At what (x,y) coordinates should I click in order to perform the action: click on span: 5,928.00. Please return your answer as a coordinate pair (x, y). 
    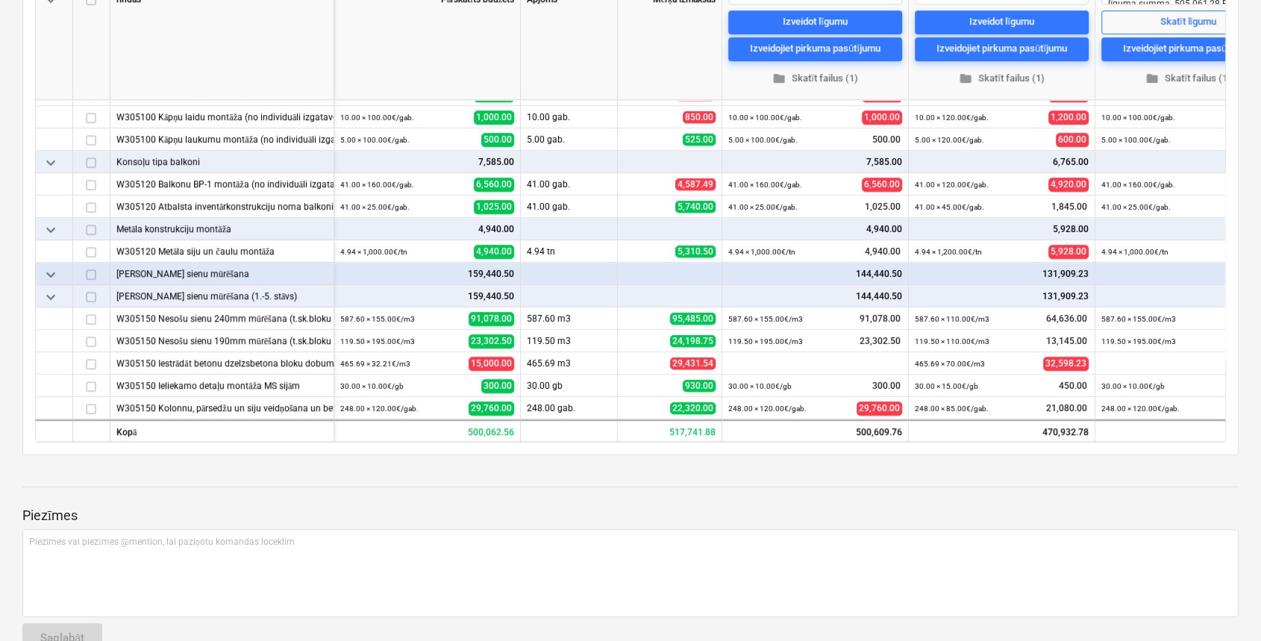
    Looking at the image, I should click on (1069, 251).